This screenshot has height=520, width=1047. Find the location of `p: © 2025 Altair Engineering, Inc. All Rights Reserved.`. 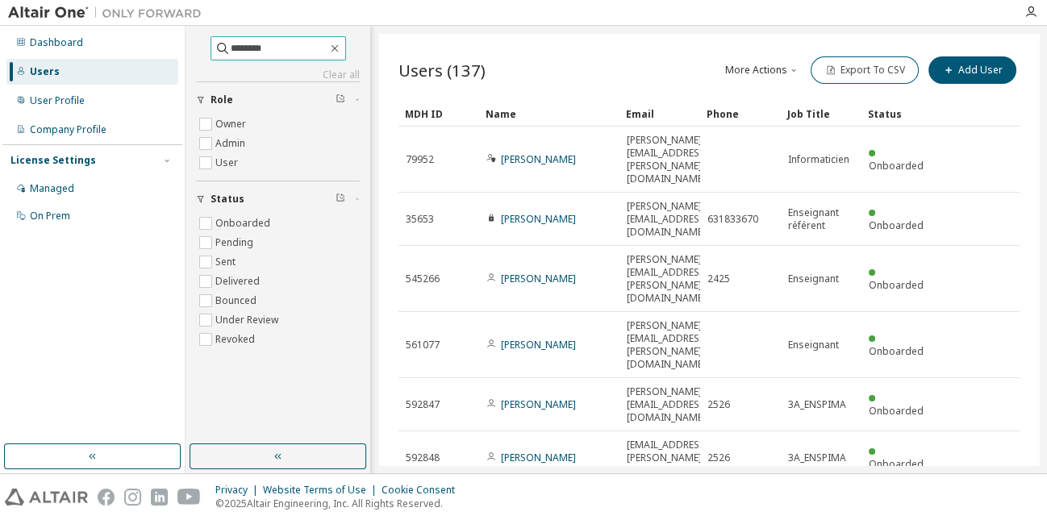

p: © 2025 Altair Engineering, Inc. All Rights Reserved. is located at coordinates (340, 503).